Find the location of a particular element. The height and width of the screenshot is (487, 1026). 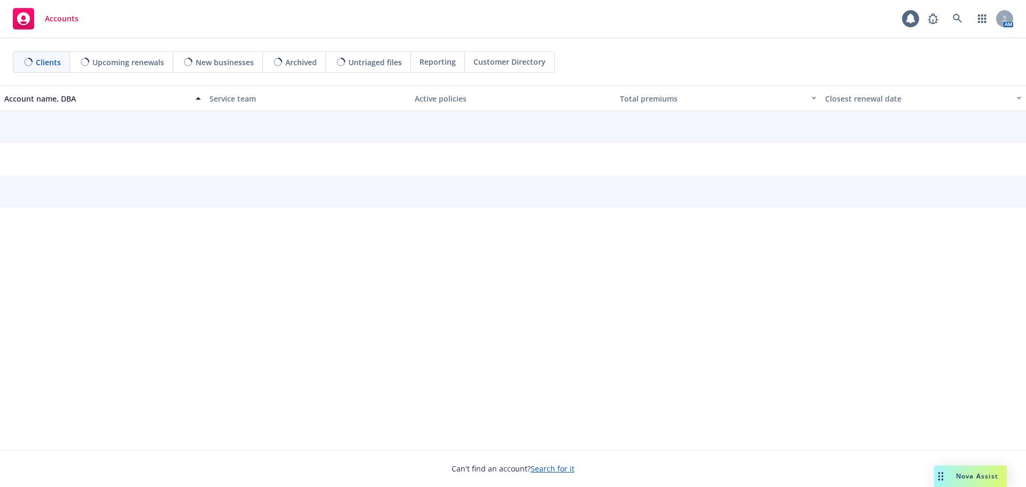

button: Active policies is located at coordinates (513, 98).